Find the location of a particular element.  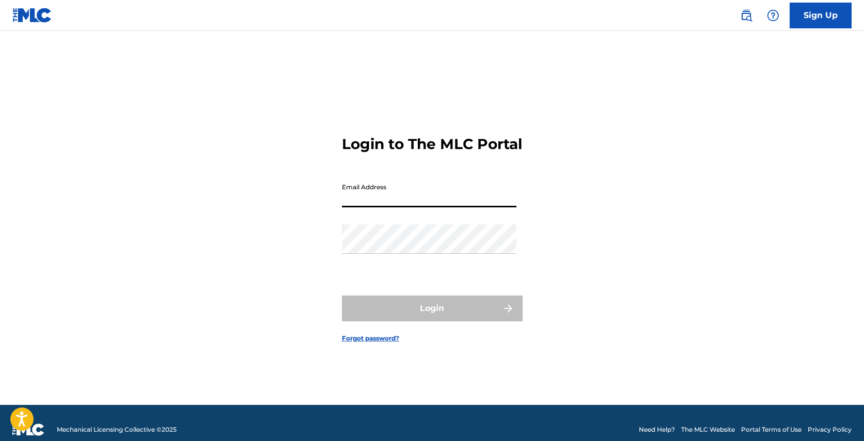

a: Sign Up is located at coordinates (820, 15).